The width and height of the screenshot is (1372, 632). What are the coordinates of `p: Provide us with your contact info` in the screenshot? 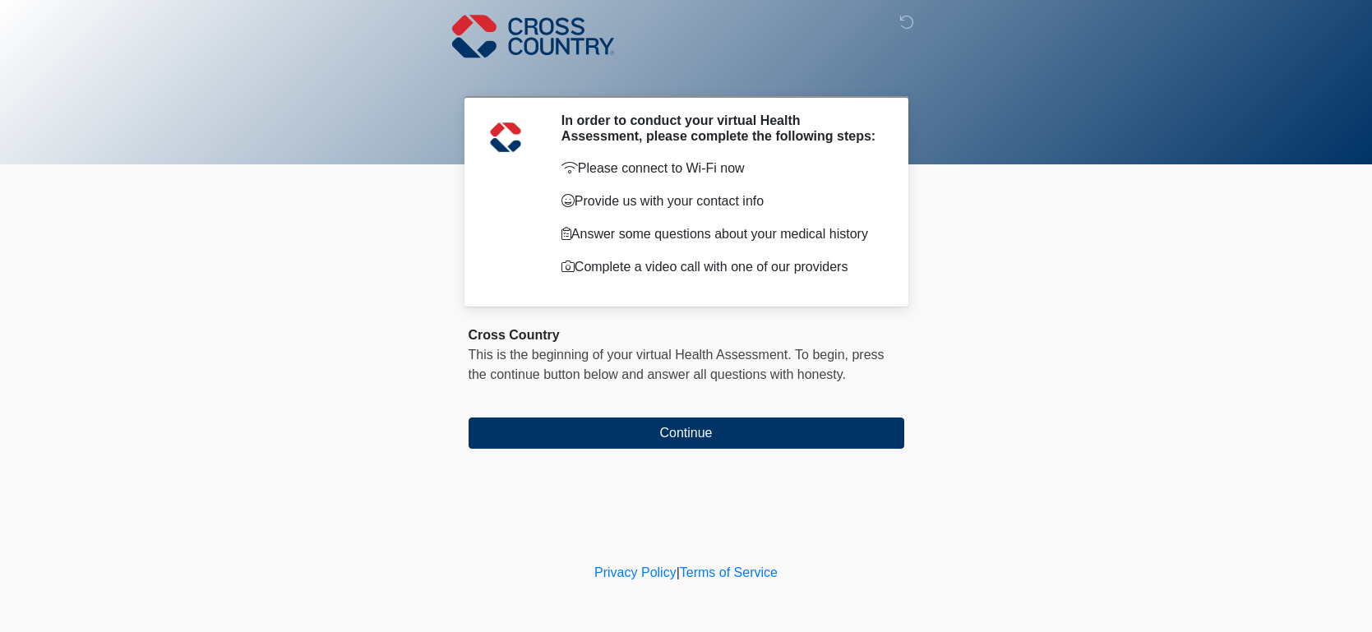 It's located at (720, 201).